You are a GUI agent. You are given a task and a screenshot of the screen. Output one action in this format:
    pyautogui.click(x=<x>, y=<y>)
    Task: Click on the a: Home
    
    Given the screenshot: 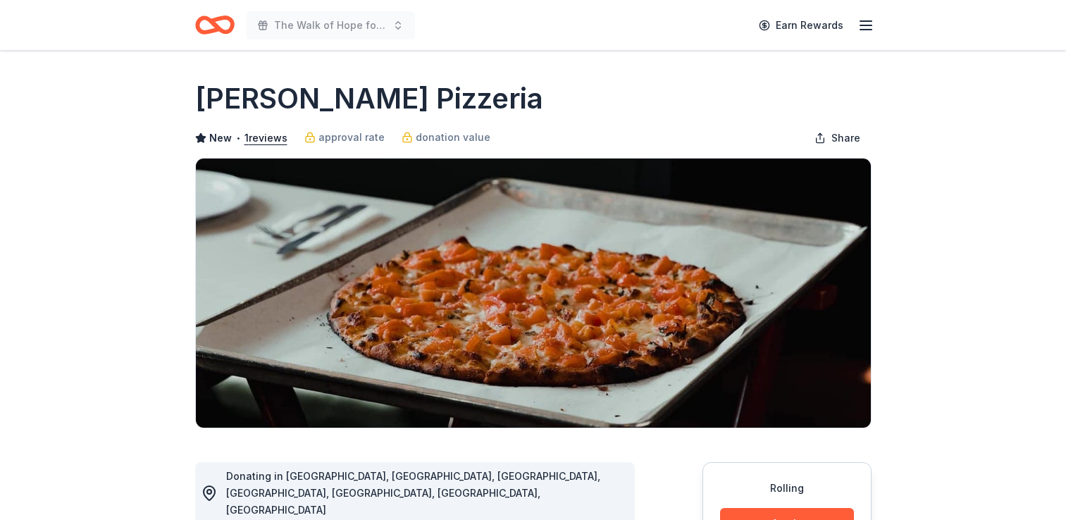 What is the action you would take?
    pyautogui.click(x=215, y=25)
    